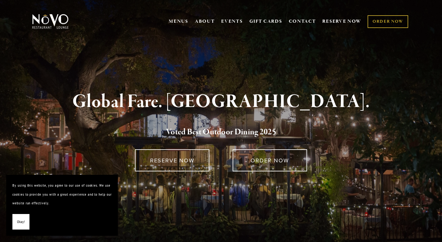  I want to click on span: Okay!, so click(21, 221).